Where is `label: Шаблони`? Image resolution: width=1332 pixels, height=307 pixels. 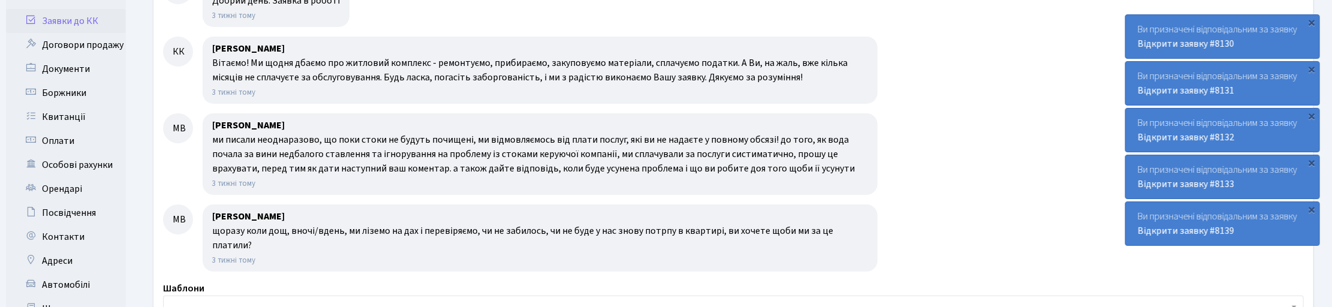
label: Шаблони is located at coordinates (183, 288).